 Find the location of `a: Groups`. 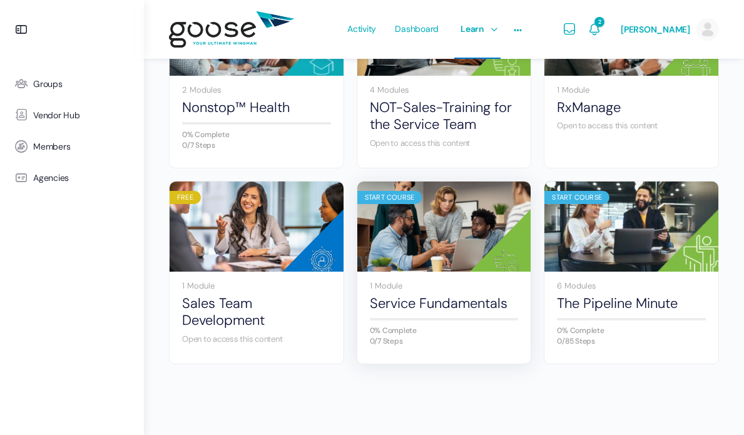

a: Groups is located at coordinates (72, 84).